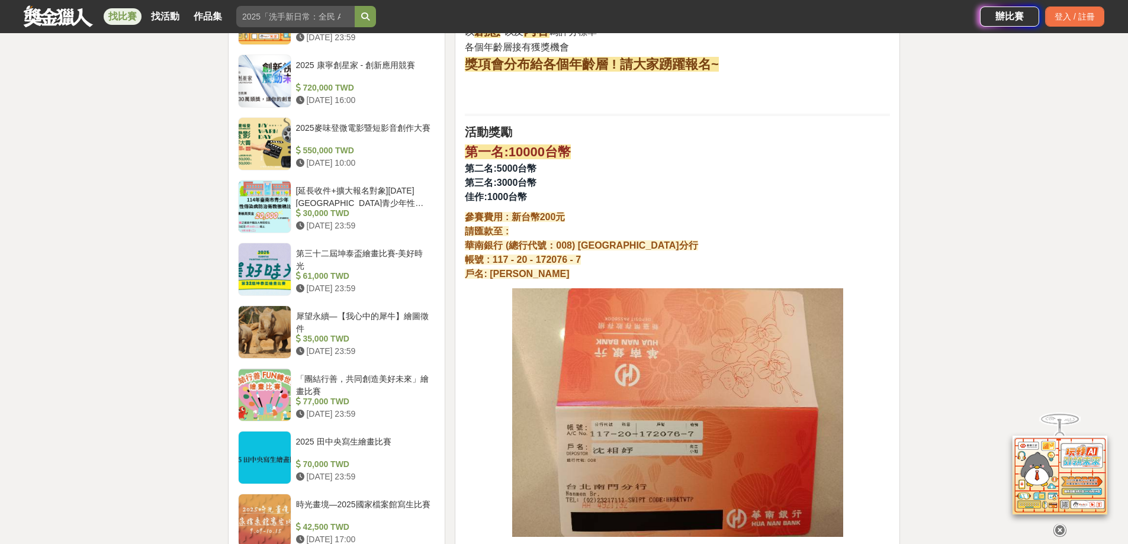 This screenshot has width=1128, height=544. I want to click on a: 辦比賽, so click(1009, 17).